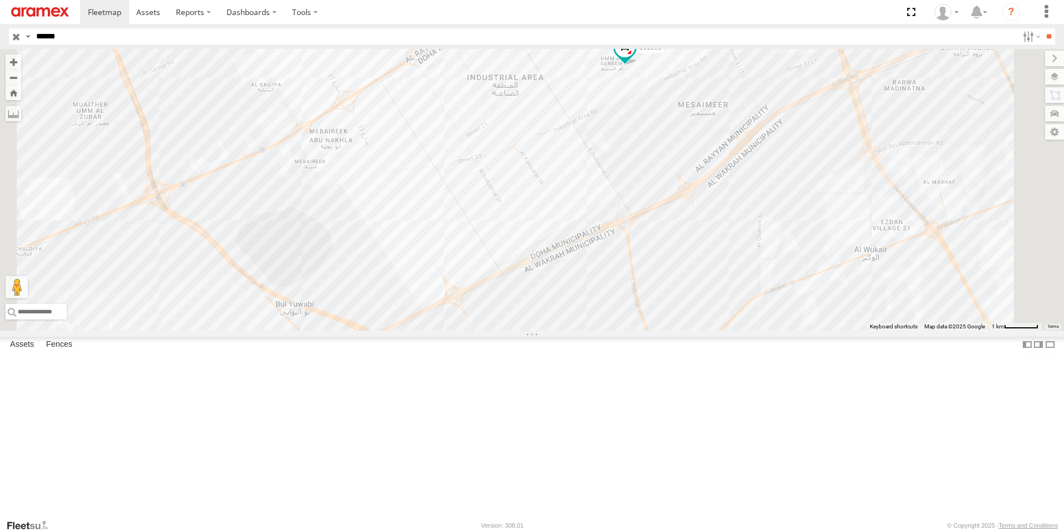 The image size is (1064, 531). What do you see at coordinates (32, 525) in the screenshot?
I see `a: Visit our Website` at bounding box center [32, 525].